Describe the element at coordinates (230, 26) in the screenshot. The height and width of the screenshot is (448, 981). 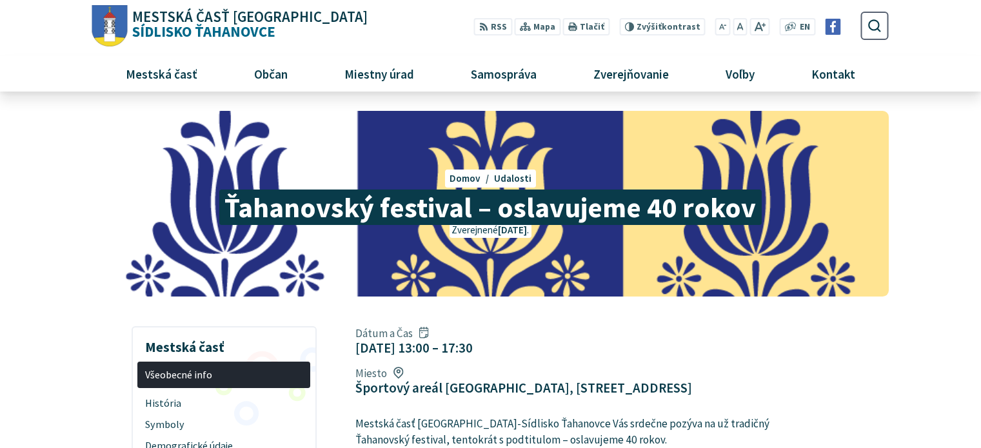
I see `a: Logo Sídlisko Ťahanovce, prejsť na domovskú stránku.` at that location.